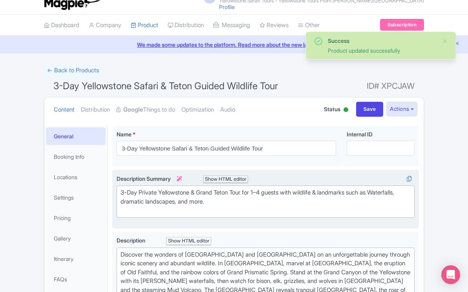 This screenshot has height=292, width=468. What do you see at coordinates (381, 50) in the screenshot?
I see `div: Product updated successfully` at bounding box center [381, 50].